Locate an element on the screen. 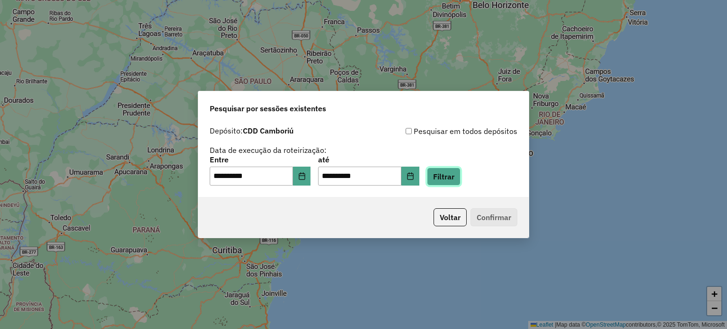 The height and width of the screenshot is (329, 727). label: Depósito: is located at coordinates (251, 131).